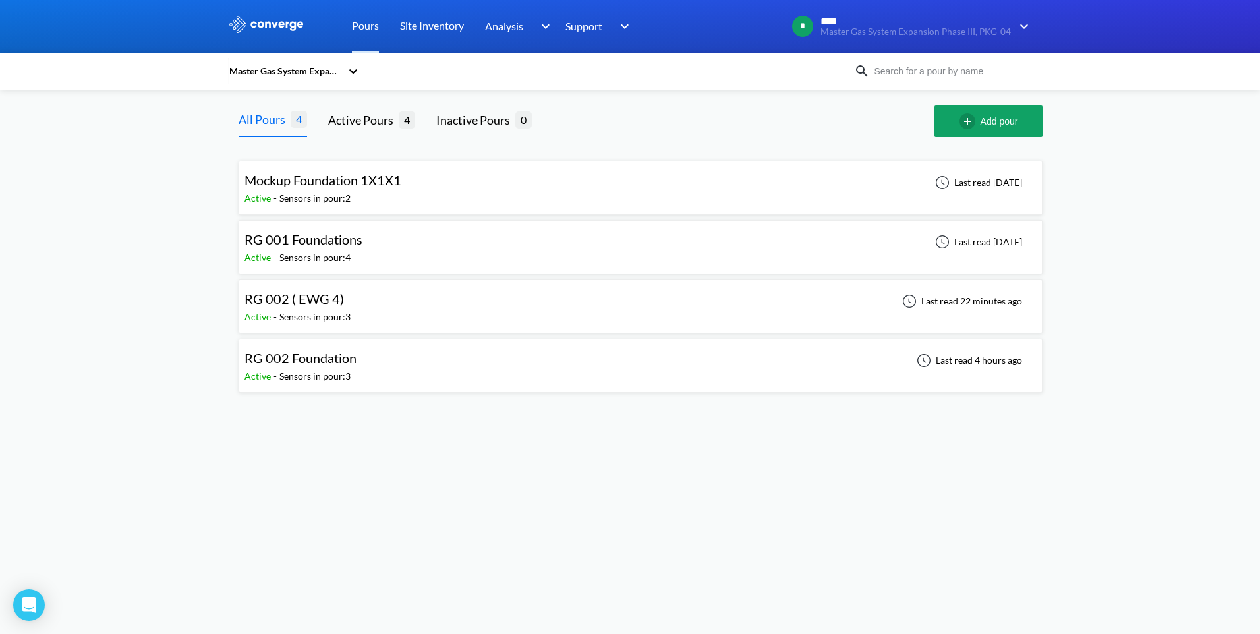 This screenshot has height=634, width=1260. I want to click on div: All Pours, so click(264, 119).